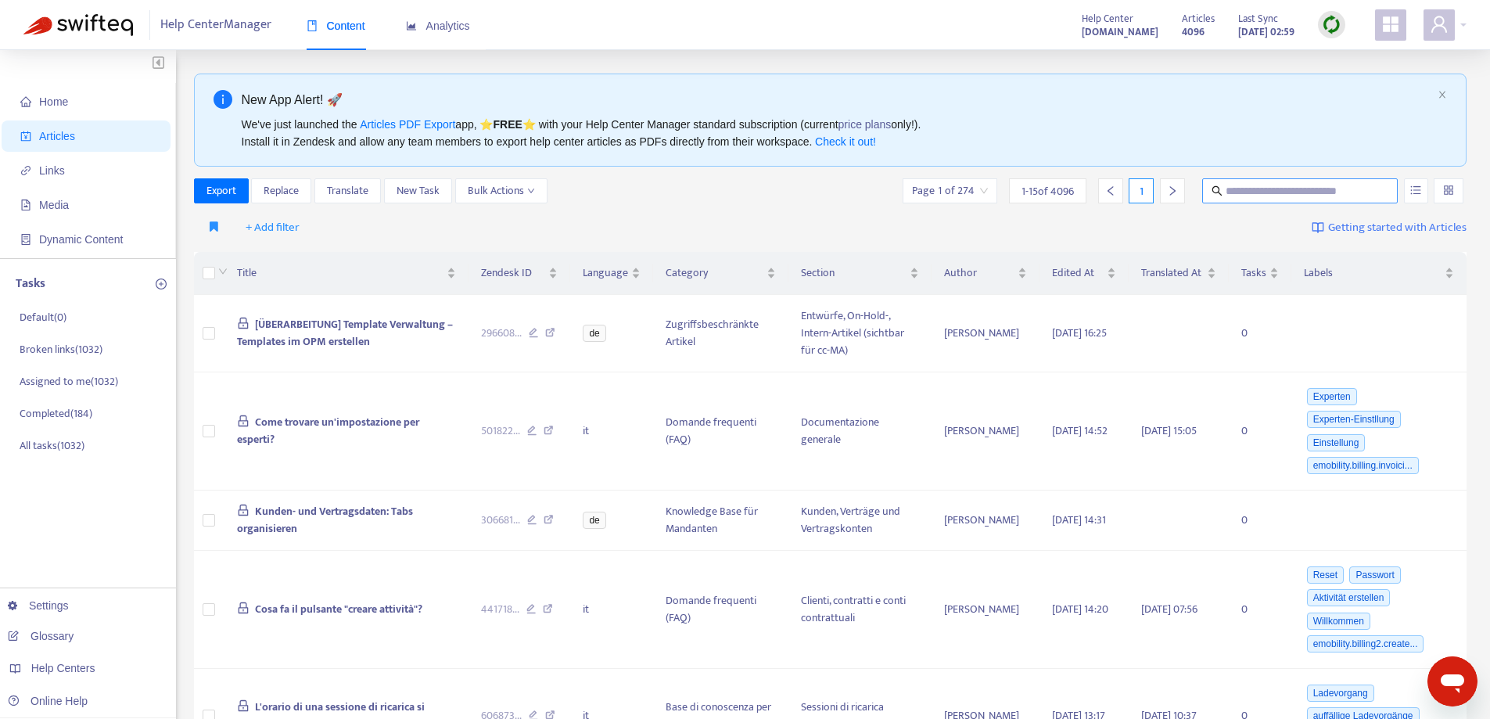 This screenshot has height=719, width=1490. Describe the element at coordinates (216, 25) in the screenshot. I see `span: Help Center Manager` at that location.